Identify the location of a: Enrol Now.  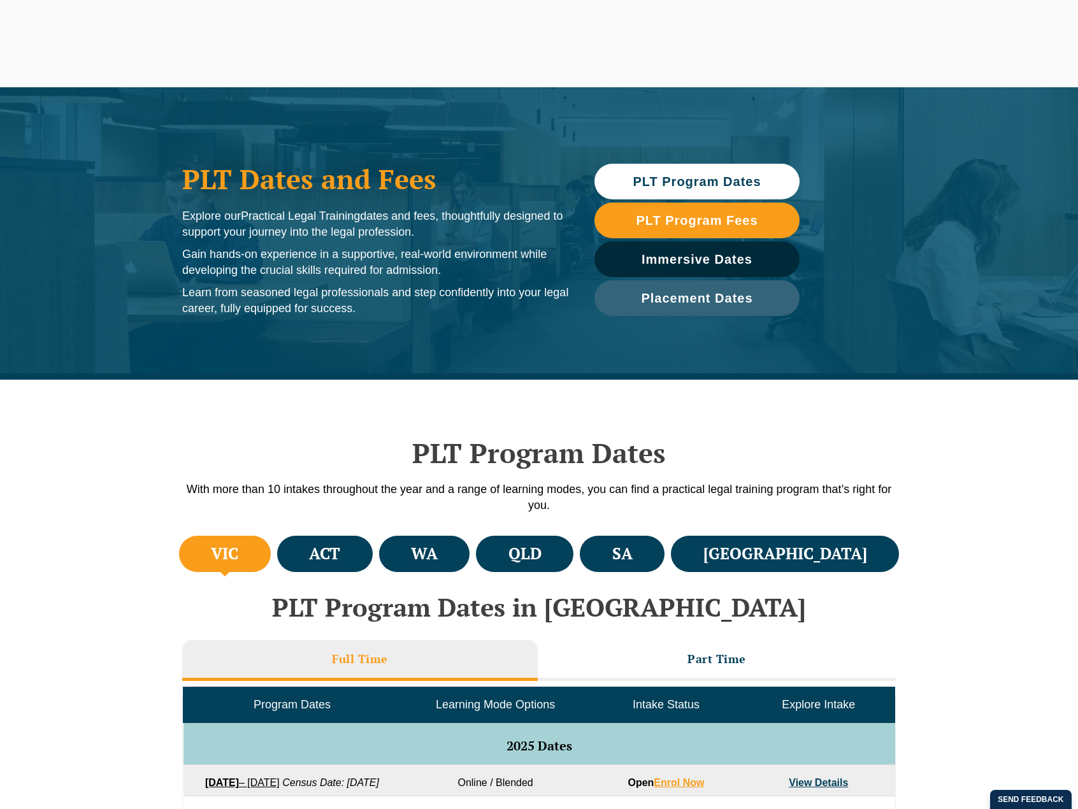
(678, 782).